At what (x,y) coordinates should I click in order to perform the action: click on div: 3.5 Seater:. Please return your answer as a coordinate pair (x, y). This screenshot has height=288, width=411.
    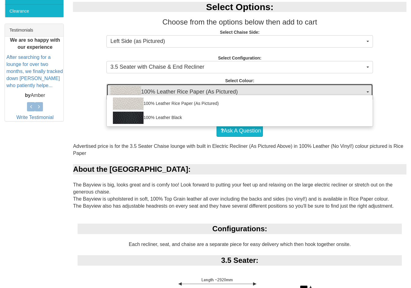
    Looking at the image, I should click on (240, 260).